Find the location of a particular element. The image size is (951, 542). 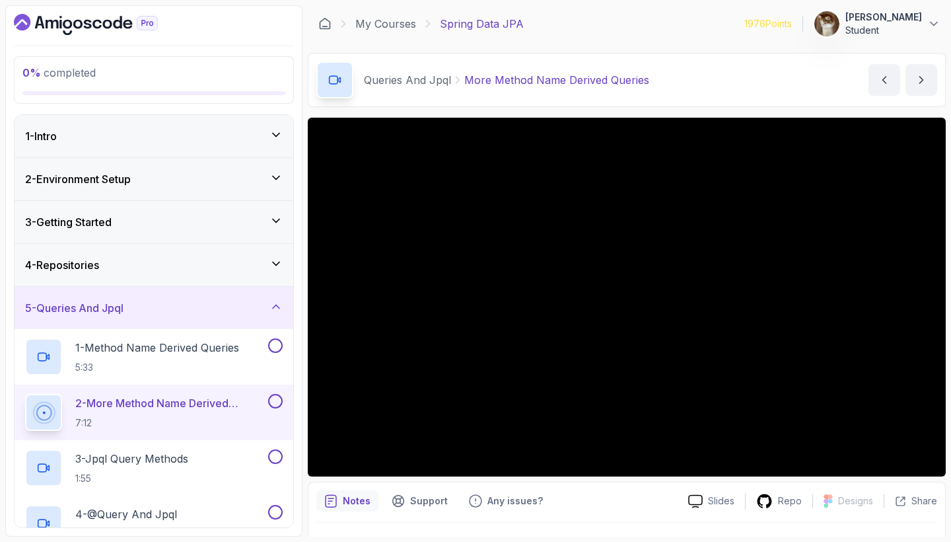

button: notes button is located at coordinates (347, 501).